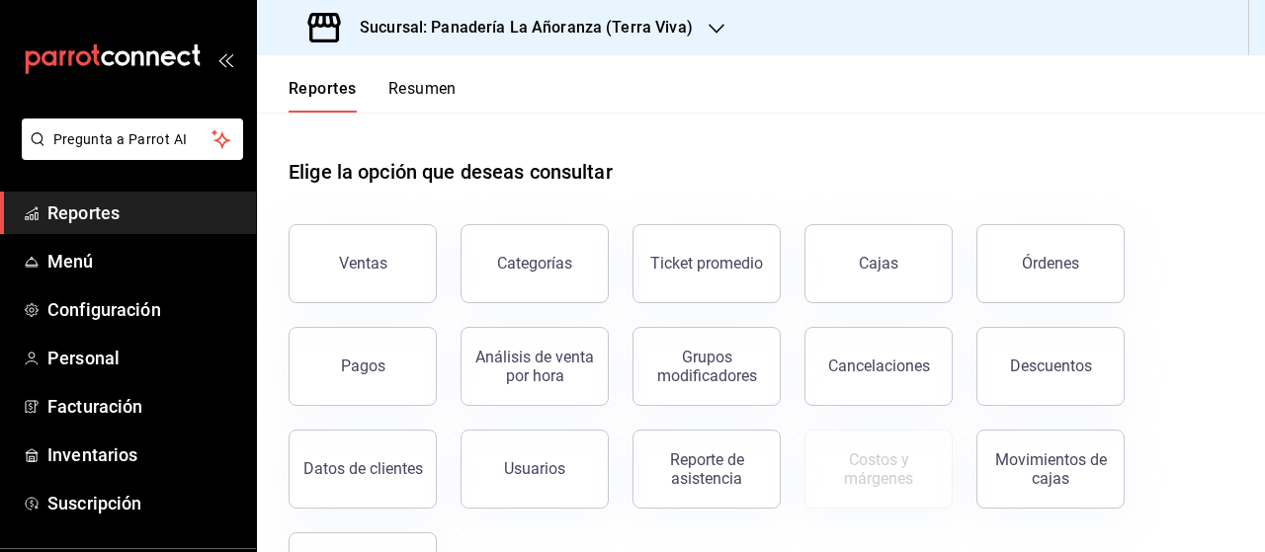 The width and height of the screenshot is (1265, 552). Describe the element at coordinates (1051, 264) in the screenshot. I see `button: Órdenes` at that location.